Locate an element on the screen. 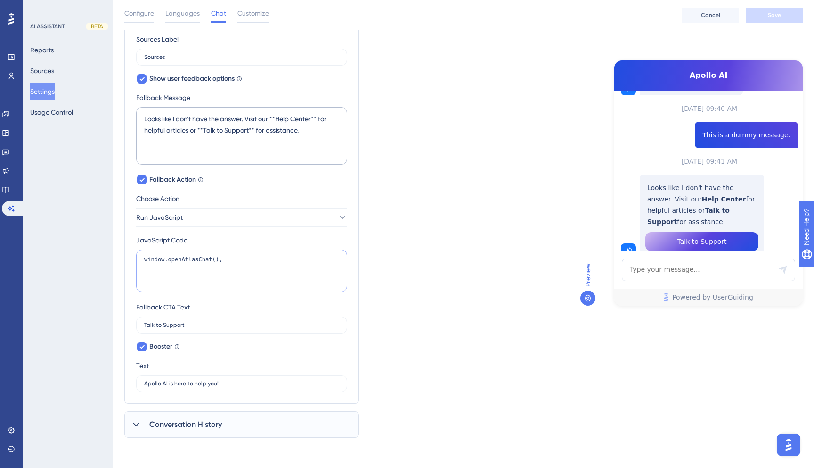 This screenshot has height=468, width=814. input: AI Assistant is here to help you! is located at coordinates (242, 383).